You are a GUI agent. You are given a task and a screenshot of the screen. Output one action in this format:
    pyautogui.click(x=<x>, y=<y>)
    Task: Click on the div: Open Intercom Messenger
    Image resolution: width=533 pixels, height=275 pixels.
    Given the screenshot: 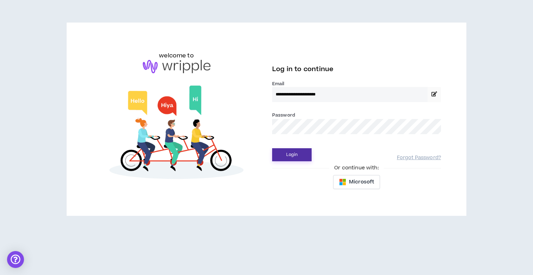 What is the action you would take?
    pyautogui.click(x=16, y=260)
    